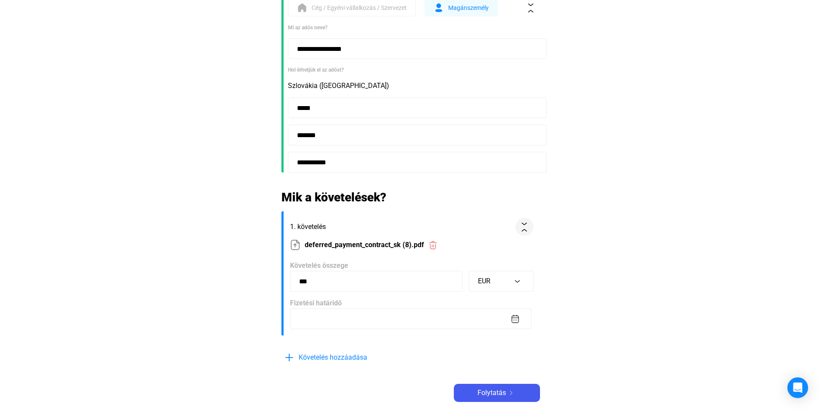  Describe the element at coordinates (511, 393) in the screenshot. I see `img: arrow-right-white` at that location.